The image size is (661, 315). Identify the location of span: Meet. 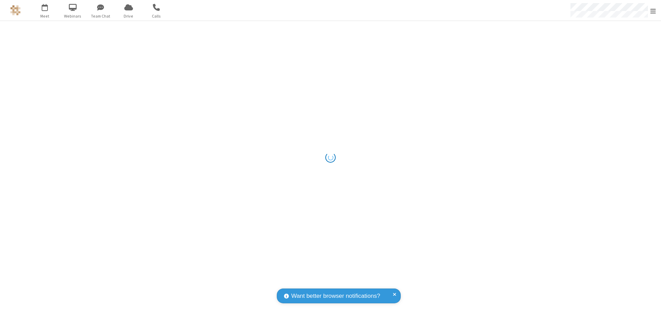
(45, 16).